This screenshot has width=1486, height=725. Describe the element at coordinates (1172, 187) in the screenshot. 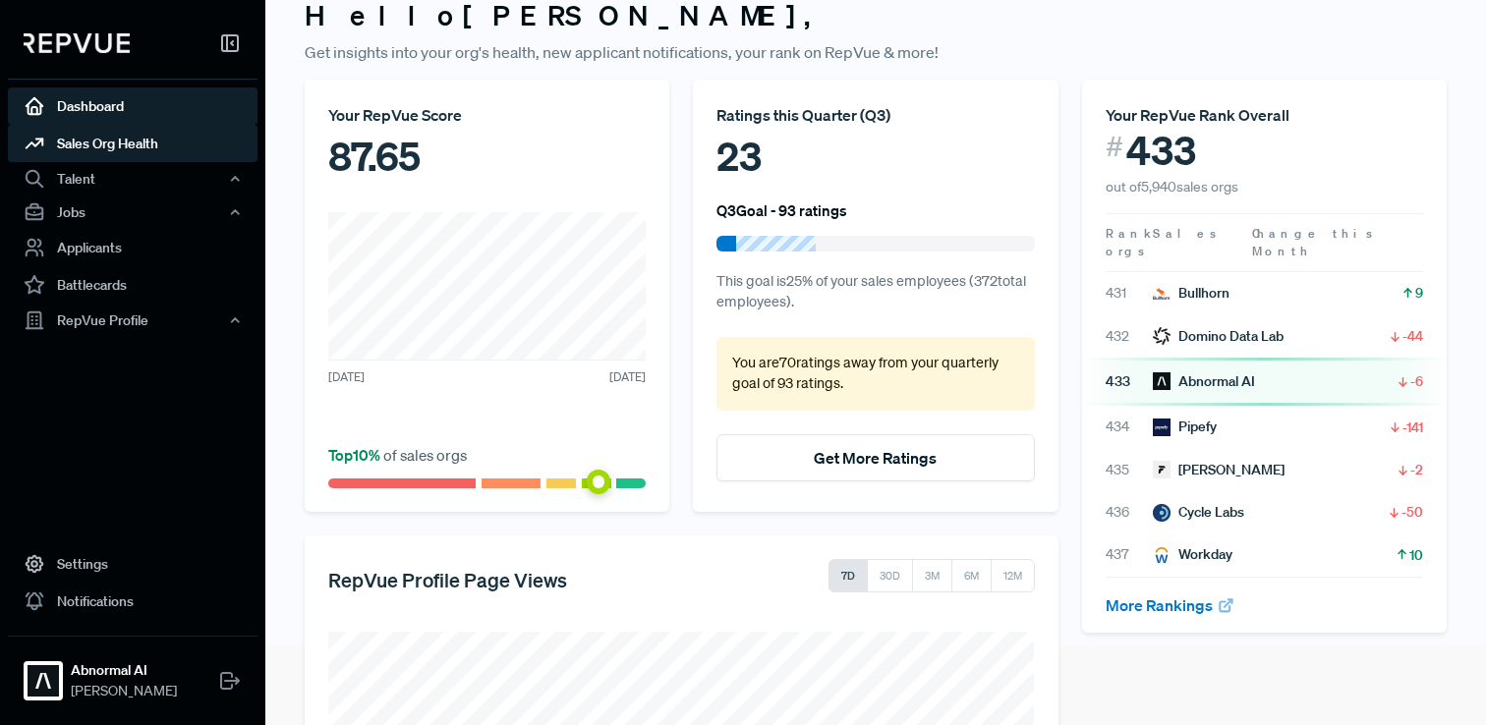

I see `span: out of 5,940 sales orgs` at that location.